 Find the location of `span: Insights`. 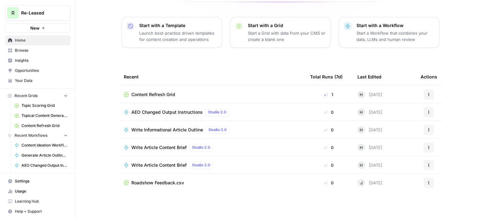

span: Insights is located at coordinates (41, 61).